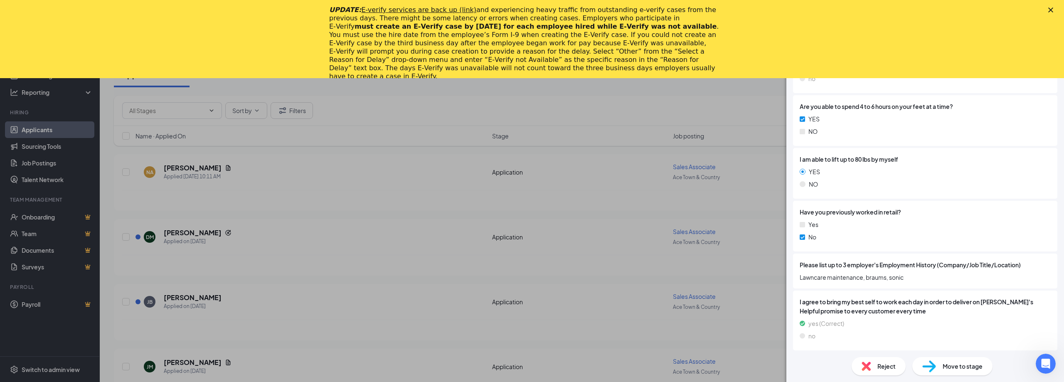  I want to click on span: Reject, so click(887, 366).